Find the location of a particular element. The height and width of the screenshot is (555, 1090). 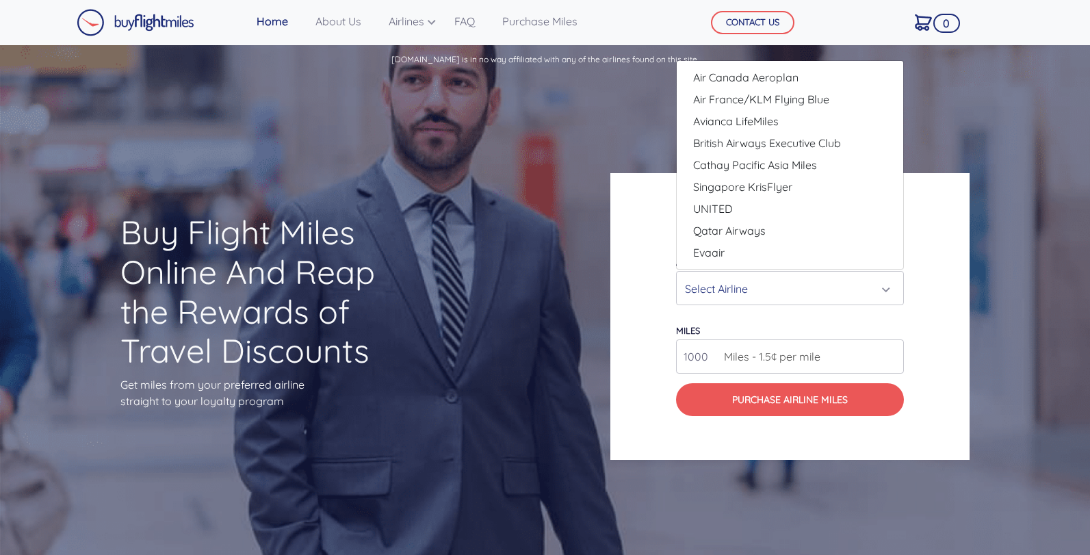

button: Select Airline is located at coordinates (789, 288).